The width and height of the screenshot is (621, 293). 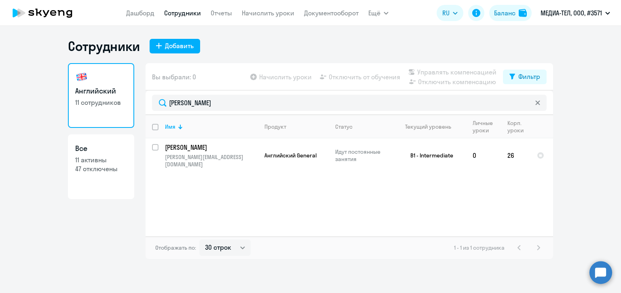 What do you see at coordinates (524, 77) in the screenshot?
I see `button: Фильтр` at bounding box center [524, 77].